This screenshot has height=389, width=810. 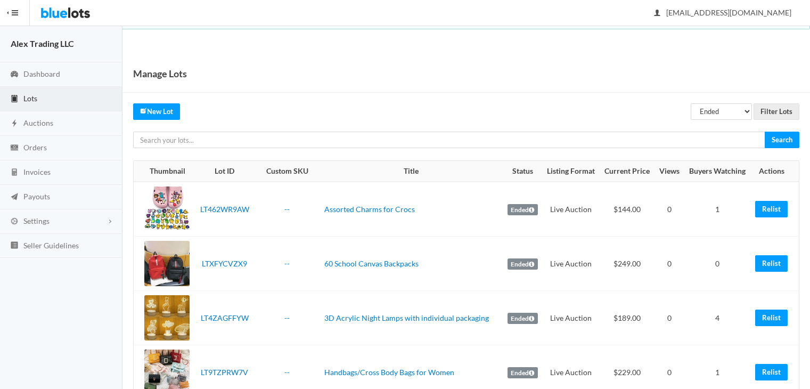 What do you see at coordinates (627, 171) in the screenshot?
I see `th: Current Price` at bounding box center [627, 171].